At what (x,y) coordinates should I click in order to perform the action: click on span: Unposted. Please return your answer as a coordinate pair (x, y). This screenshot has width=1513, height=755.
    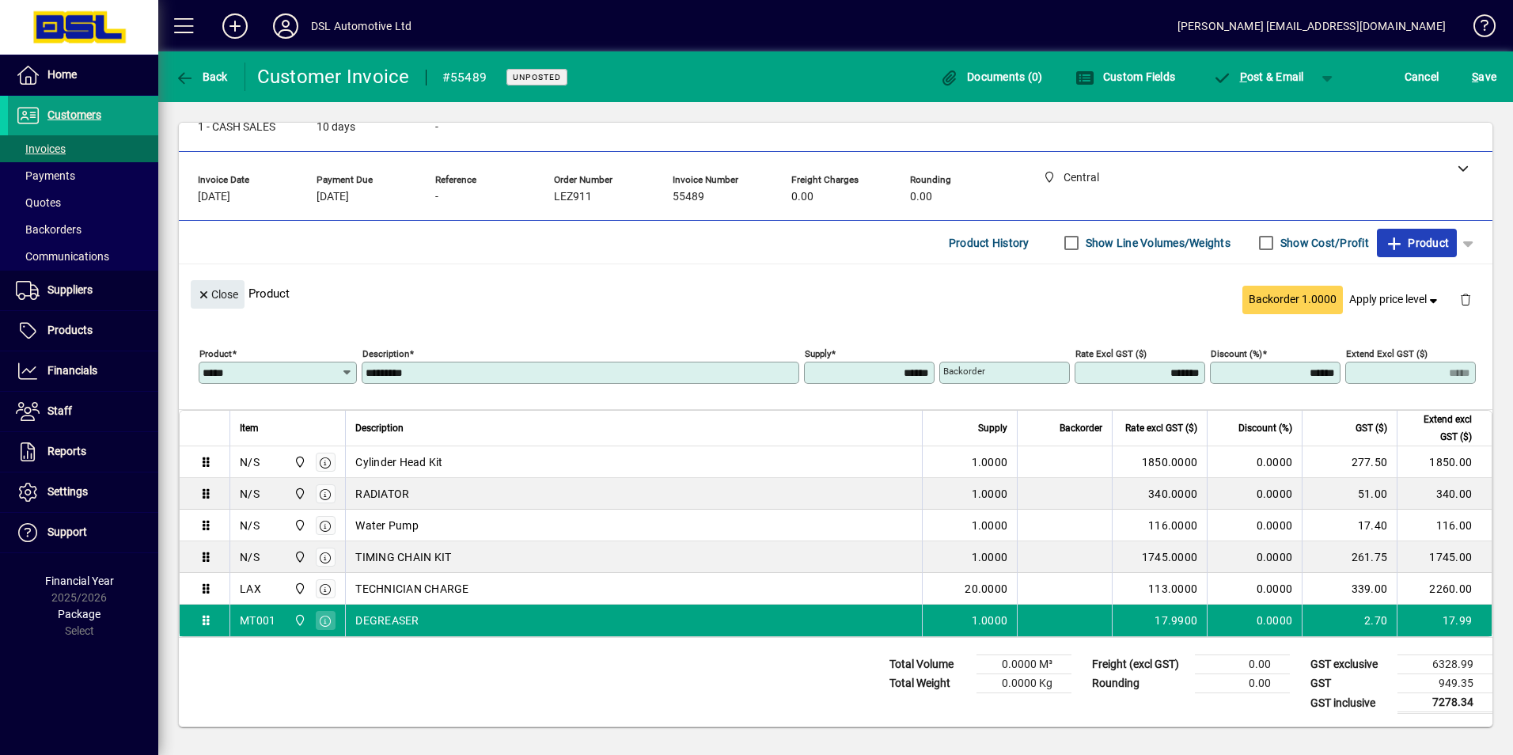
    Looking at the image, I should click on (536, 77).